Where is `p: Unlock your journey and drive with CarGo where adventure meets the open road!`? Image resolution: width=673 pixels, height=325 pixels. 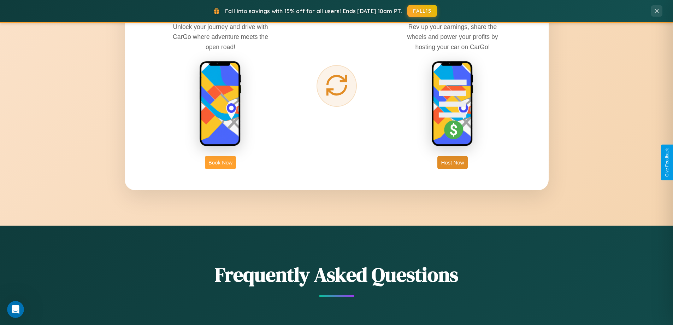
p: Unlock your journey and drive with CarGo where adventure meets the open road! is located at coordinates (220, 37).